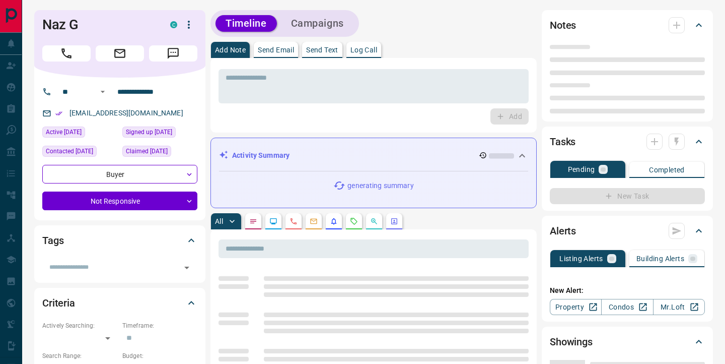 This screenshot has width=725, height=364. What do you see at coordinates (571, 342) in the screenshot?
I see `h2: Showings` at bounding box center [571, 342].